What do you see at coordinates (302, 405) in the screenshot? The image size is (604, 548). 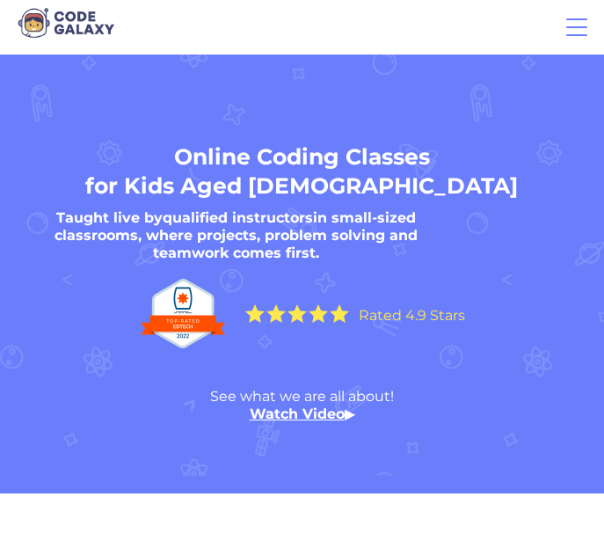 I see `div: See what we are all about! ‍ ▶` at bounding box center [302, 405].